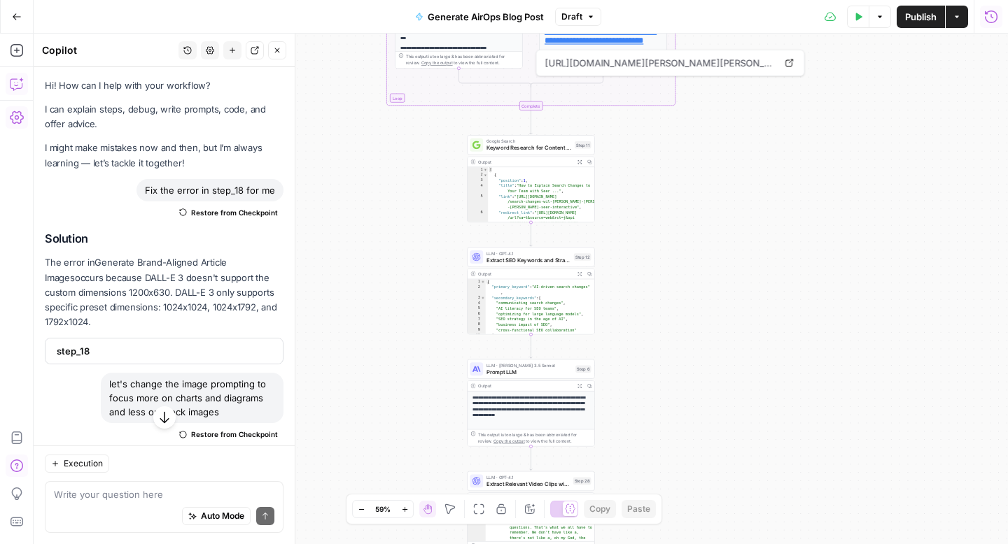 This screenshot has width=1008, height=544. Describe the element at coordinates (164, 239) in the screenshot. I see `h2: Solution` at that location.